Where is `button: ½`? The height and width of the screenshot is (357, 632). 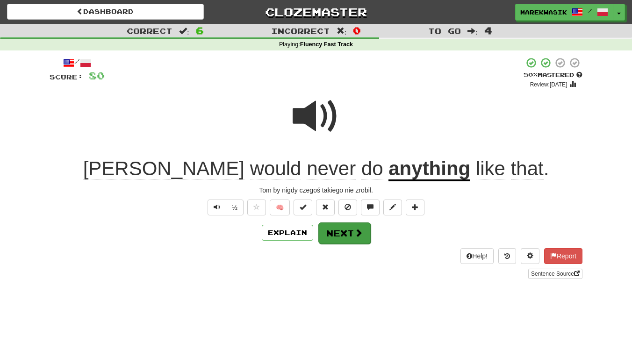 button: ½ is located at coordinates (235, 208).